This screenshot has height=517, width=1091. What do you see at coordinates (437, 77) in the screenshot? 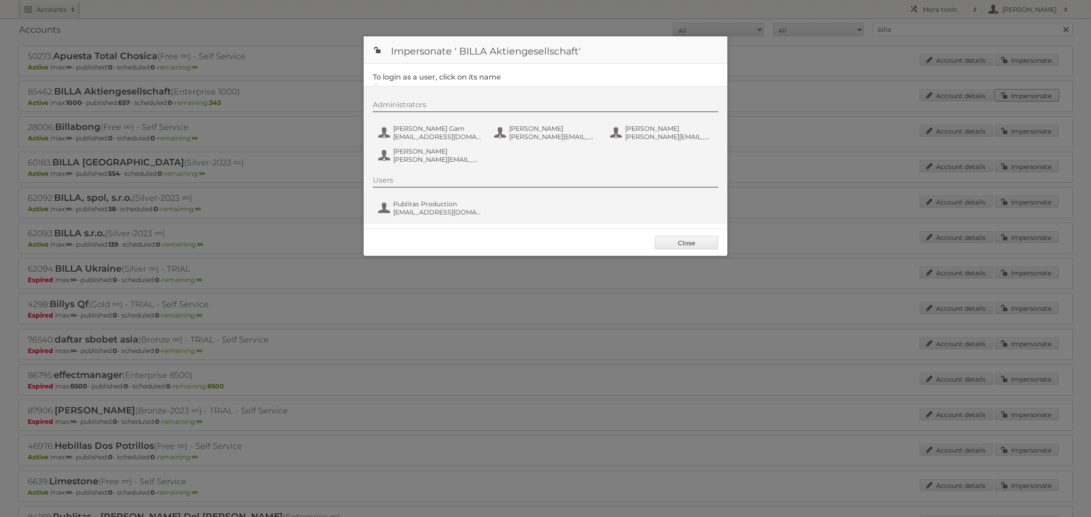
I see `legend: To login as a user, click on its name` at bounding box center [437, 77].